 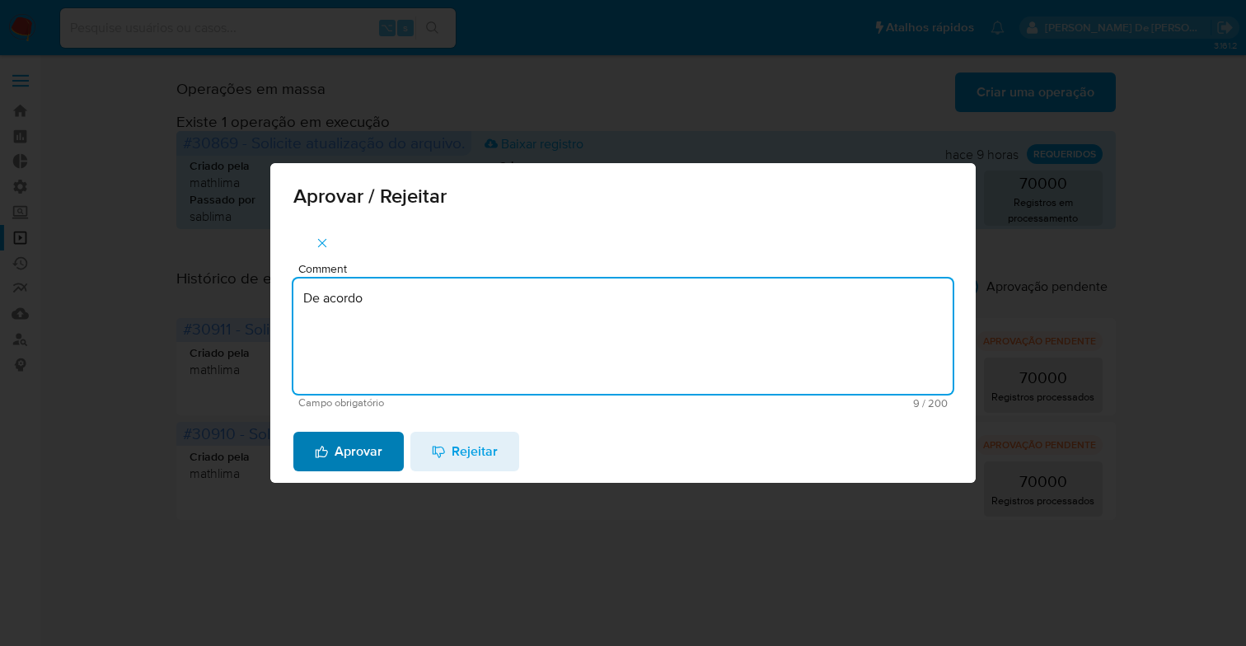 What do you see at coordinates (623, 196) in the screenshot?
I see `span: Aprovar / Rejeitar` at bounding box center [623, 196].